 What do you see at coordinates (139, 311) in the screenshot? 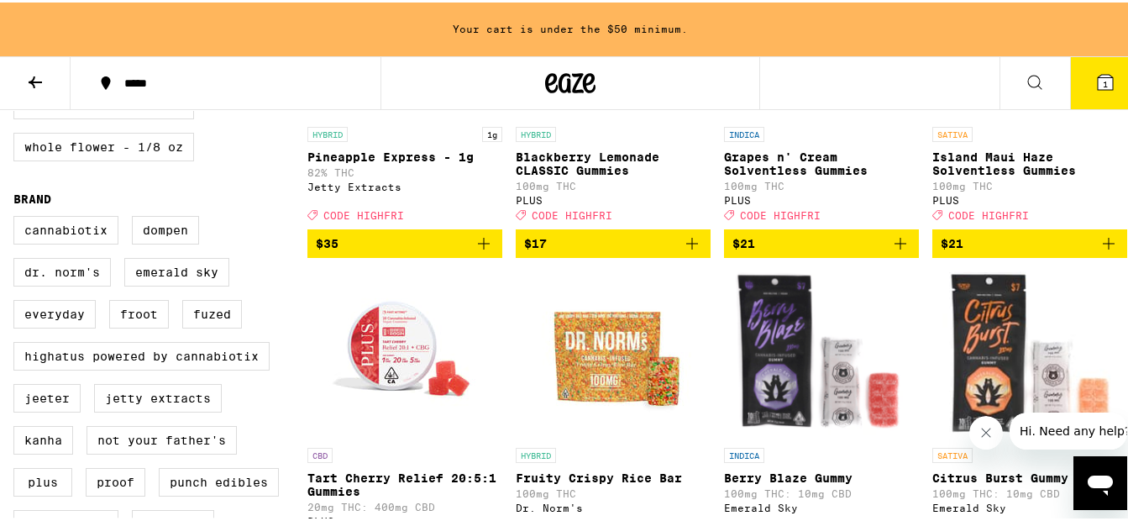
I see `label: Froot` at bounding box center [139, 311].